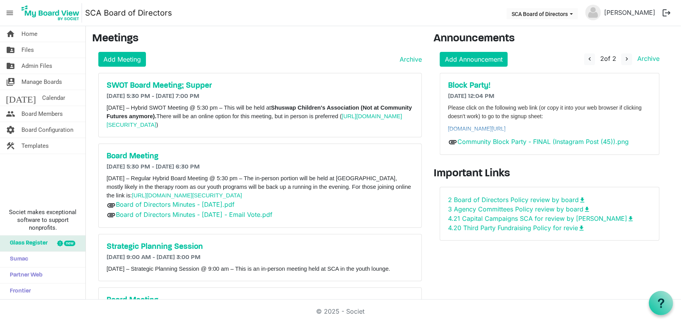 The height and width of the screenshot is (323, 681). What do you see at coordinates (260, 86) in the screenshot?
I see `a: SWOT Board Meeting; Supper` at bounding box center [260, 86].